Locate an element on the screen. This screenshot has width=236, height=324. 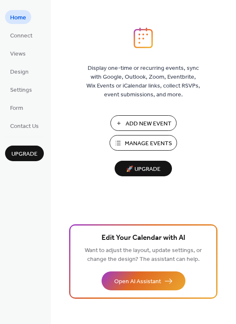
a: Design is located at coordinates (19, 71).